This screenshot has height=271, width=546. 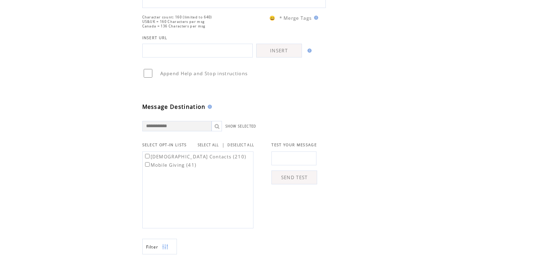 I want to click on span: SELECT OPT-IN LISTS, so click(x=164, y=145).